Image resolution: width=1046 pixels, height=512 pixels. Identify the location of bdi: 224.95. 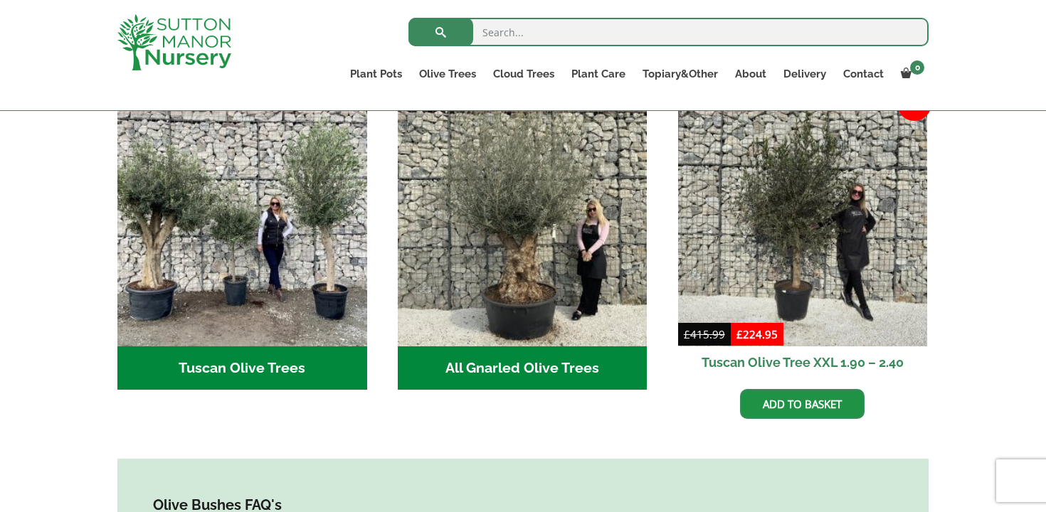
(757, 334).